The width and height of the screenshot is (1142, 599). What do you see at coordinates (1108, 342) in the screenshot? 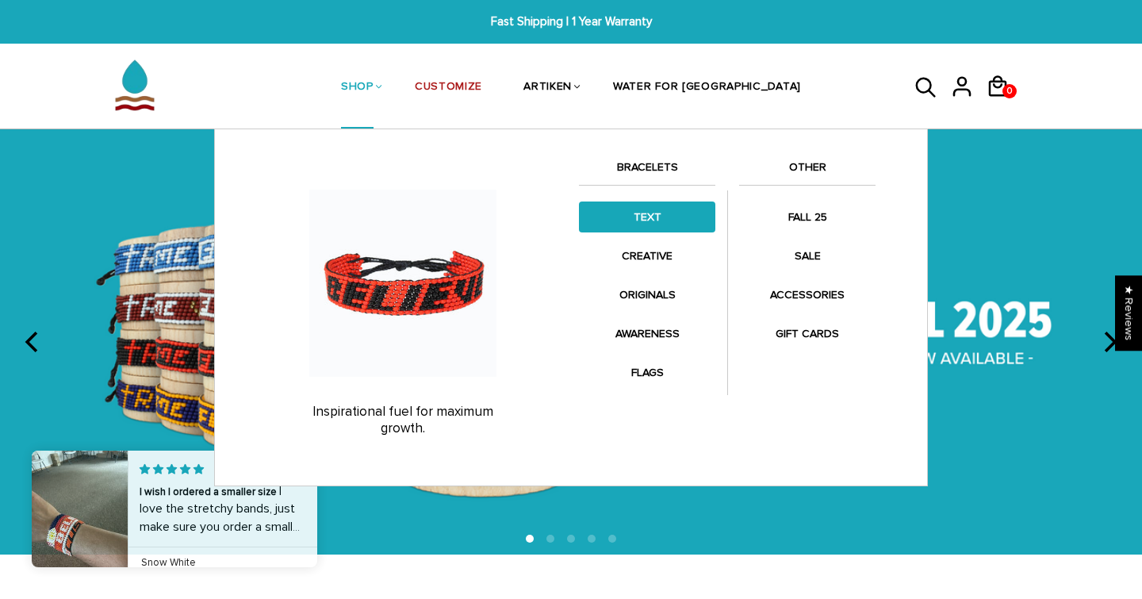
I see `button: next` at bounding box center [1108, 342].